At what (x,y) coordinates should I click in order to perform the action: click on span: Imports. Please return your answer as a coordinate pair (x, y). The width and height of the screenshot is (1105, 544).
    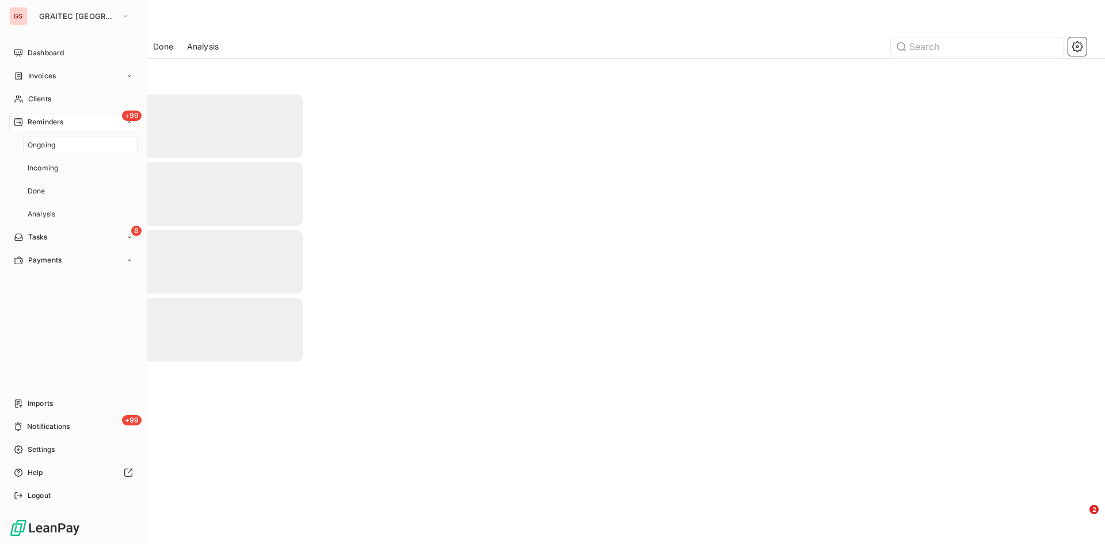
    Looking at the image, I should click on (40, 404).